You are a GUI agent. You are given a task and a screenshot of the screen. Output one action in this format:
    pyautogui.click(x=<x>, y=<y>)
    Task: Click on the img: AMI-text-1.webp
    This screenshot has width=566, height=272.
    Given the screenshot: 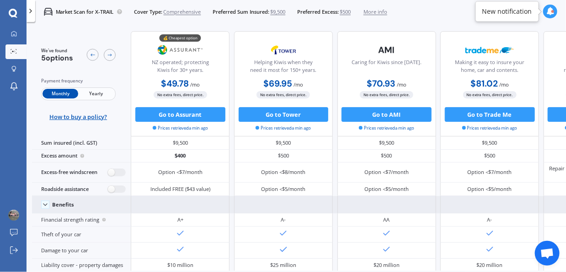 What is the action you would take?
    pyautogui.click(x=387, y=50)
    